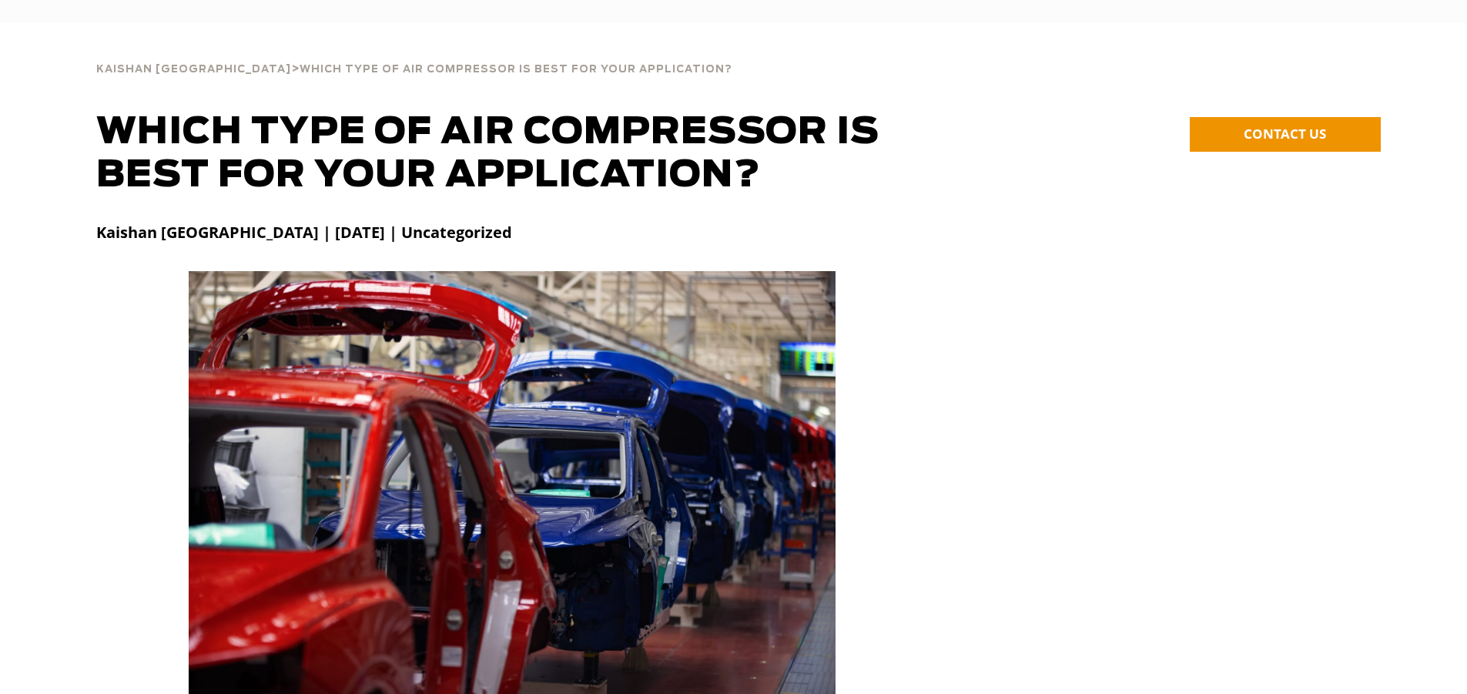 Image resolution: width=1467 pixels, height=694 pixels. What do you see at coordinates (516, 69) in the screenshot?
I see `span: Which Type of Air Compressor is Best for Your Application?` at bounding box center [516, 69].